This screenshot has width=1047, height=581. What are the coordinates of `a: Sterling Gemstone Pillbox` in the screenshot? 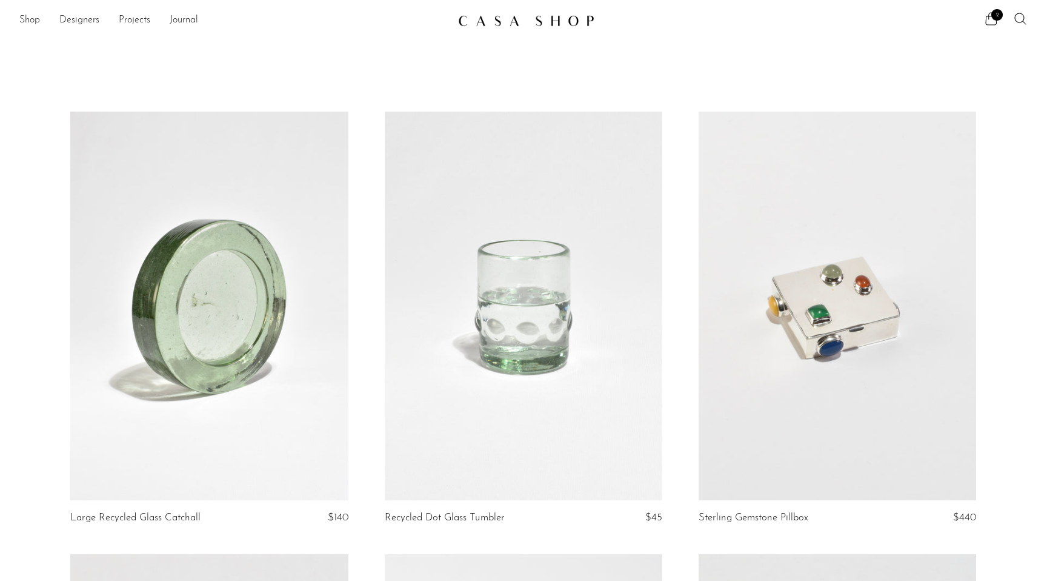 It's located at (753, 517).